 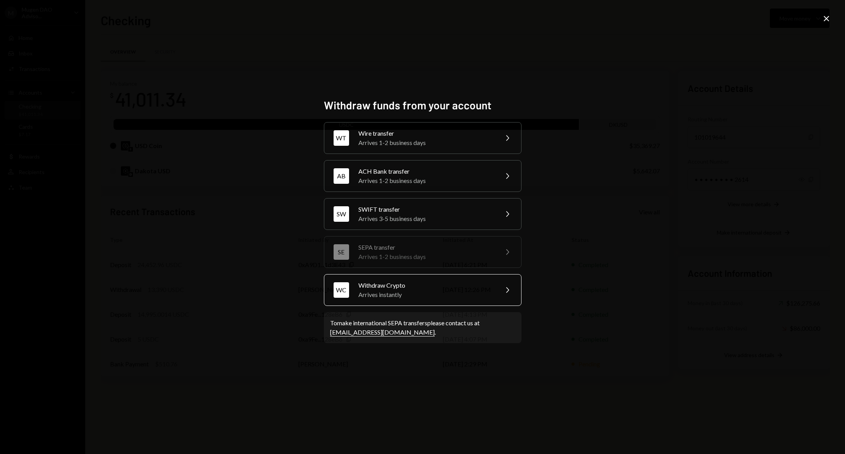 What do you see at coordinates (423, 290) in the screenshot?
I see `button: WCWithdraw CryptoArrives instantly` at bounding box center [423, 290].